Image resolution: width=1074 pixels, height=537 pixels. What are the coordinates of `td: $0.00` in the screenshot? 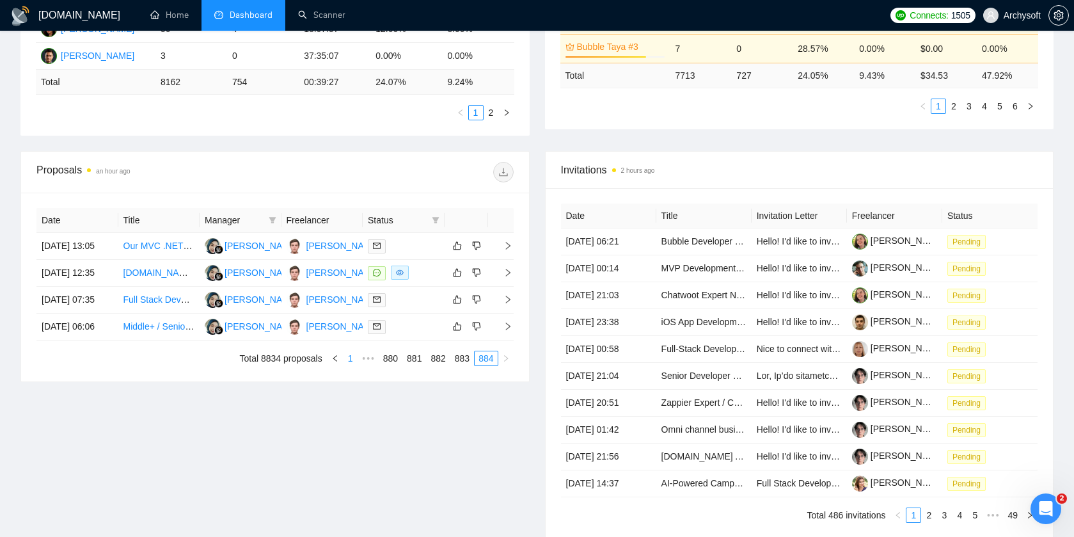 It's located at (946, 48).